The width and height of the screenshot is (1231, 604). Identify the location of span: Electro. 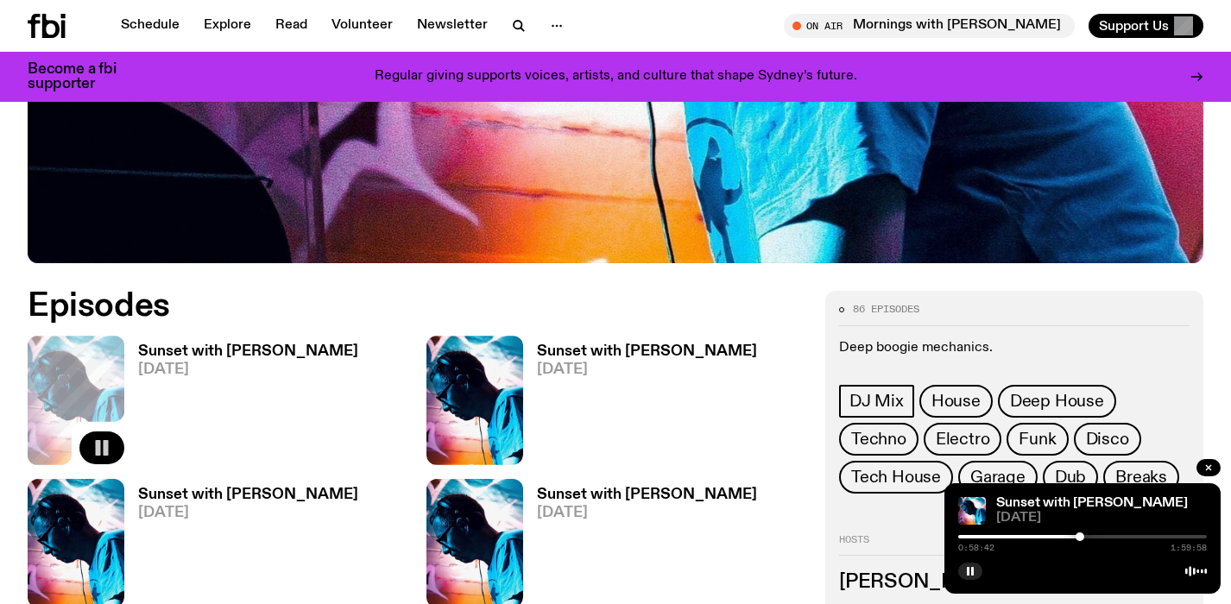
(962, 439).